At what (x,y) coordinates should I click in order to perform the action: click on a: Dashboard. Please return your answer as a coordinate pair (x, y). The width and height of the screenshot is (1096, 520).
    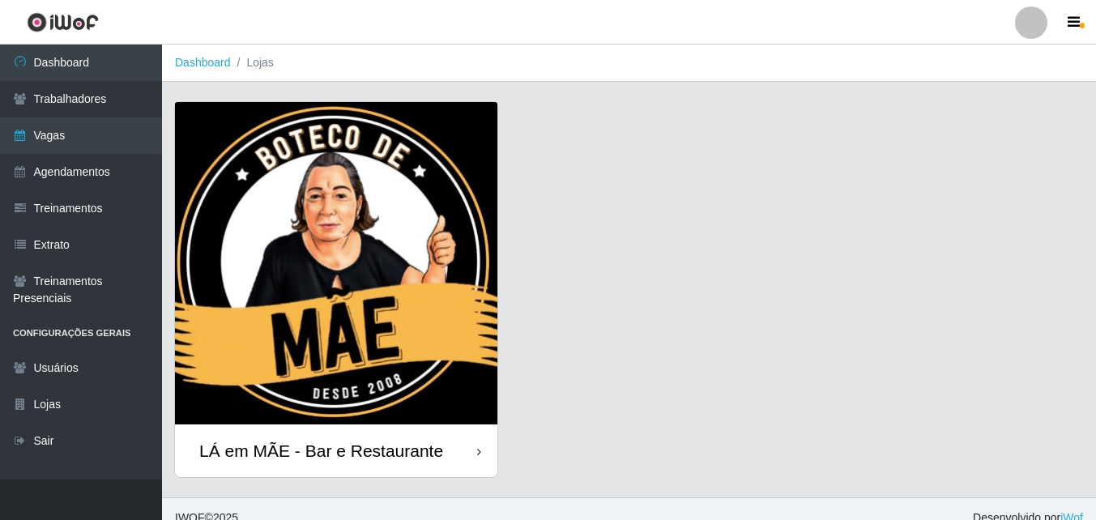
    Looking at the image, I should click on (203, 62).